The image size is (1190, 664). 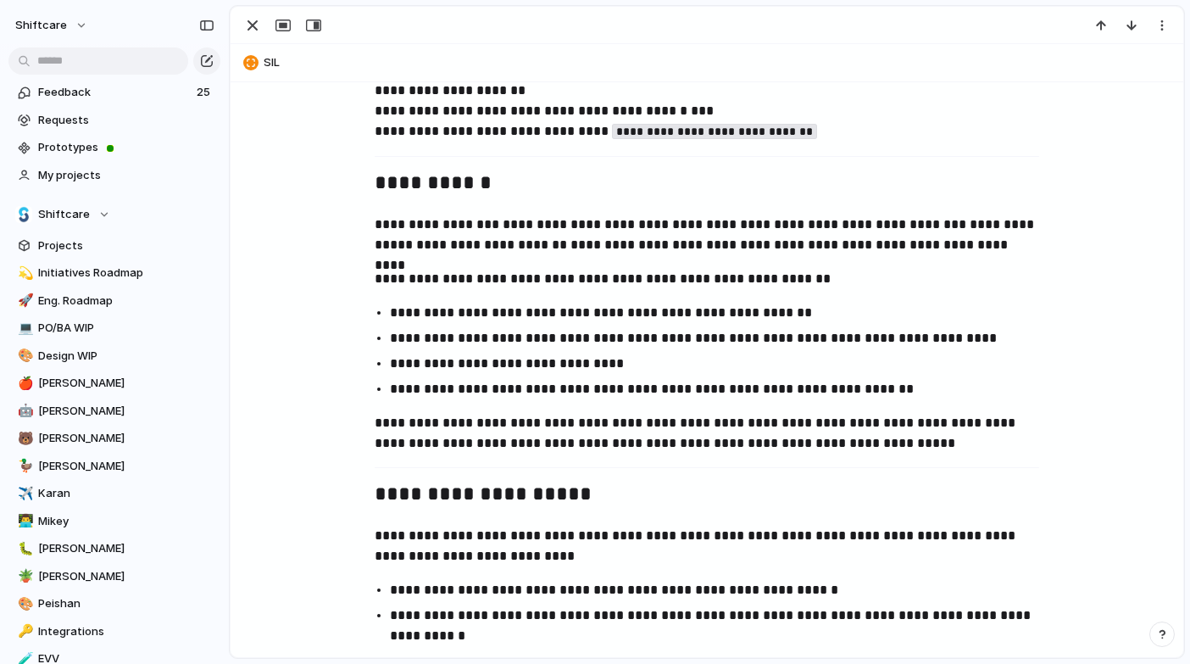 What do you see at coordinates (114, 273) in the screenshot?
I see `div: 💫Initiatives Roadmap` at bounding box center [114, 273].